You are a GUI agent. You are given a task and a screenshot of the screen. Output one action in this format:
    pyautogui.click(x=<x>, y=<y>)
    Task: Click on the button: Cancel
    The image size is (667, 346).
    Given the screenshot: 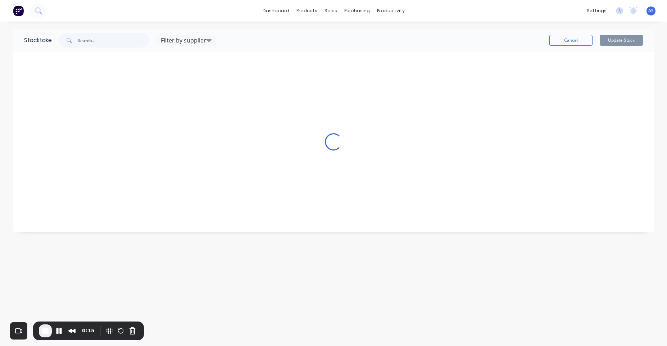 What is the action you would take?
    pyautogui.click(x=571, y=40)
    